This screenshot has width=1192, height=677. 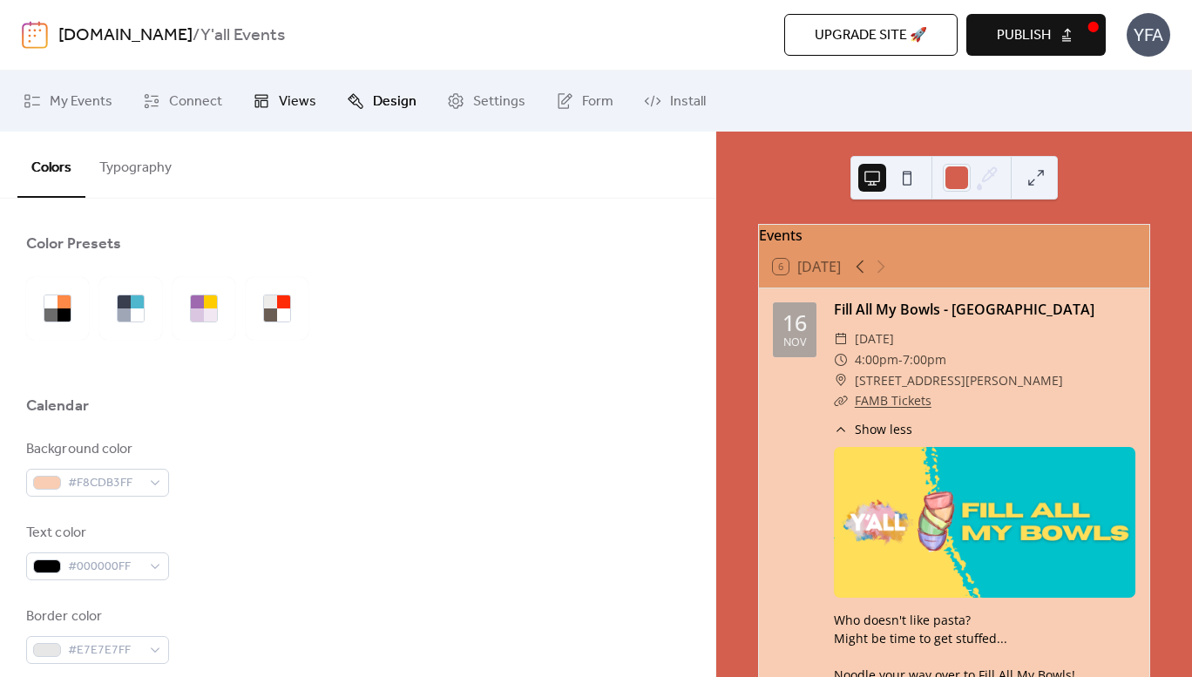 I want to click on div: Text color, so click(x=96, y=533).